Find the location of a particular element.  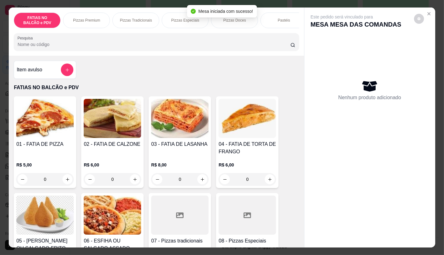

span: Mesa iniciada com sucesso! is located at coordinates (226, 11).